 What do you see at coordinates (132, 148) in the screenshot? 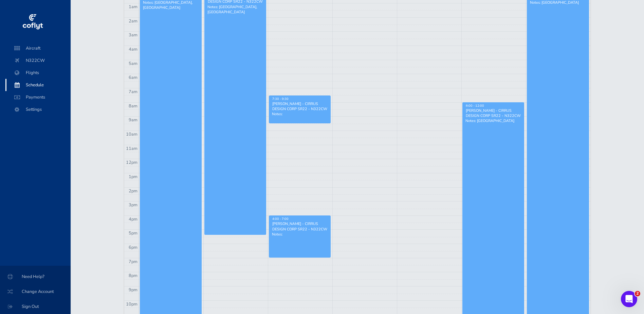
I see `span: 11am` at bounding box center [132, 148].